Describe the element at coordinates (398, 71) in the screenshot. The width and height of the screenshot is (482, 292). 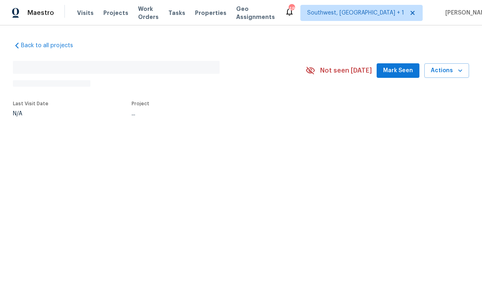
I see `button: Mark Seen` at that location.